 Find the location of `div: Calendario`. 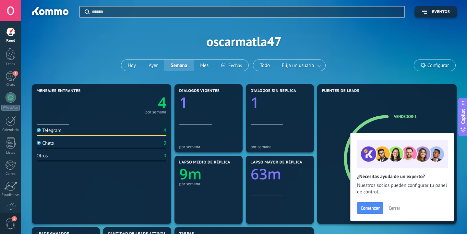

div: Calendario is located at coordinates (11, 130).